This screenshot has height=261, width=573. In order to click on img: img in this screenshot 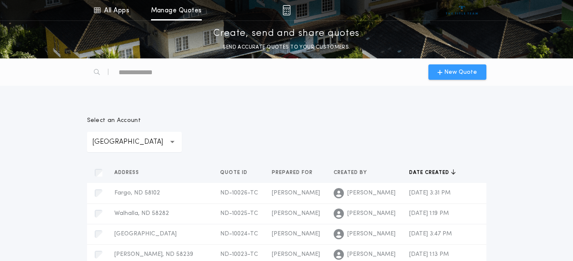, I will do `click(286, 10)`.